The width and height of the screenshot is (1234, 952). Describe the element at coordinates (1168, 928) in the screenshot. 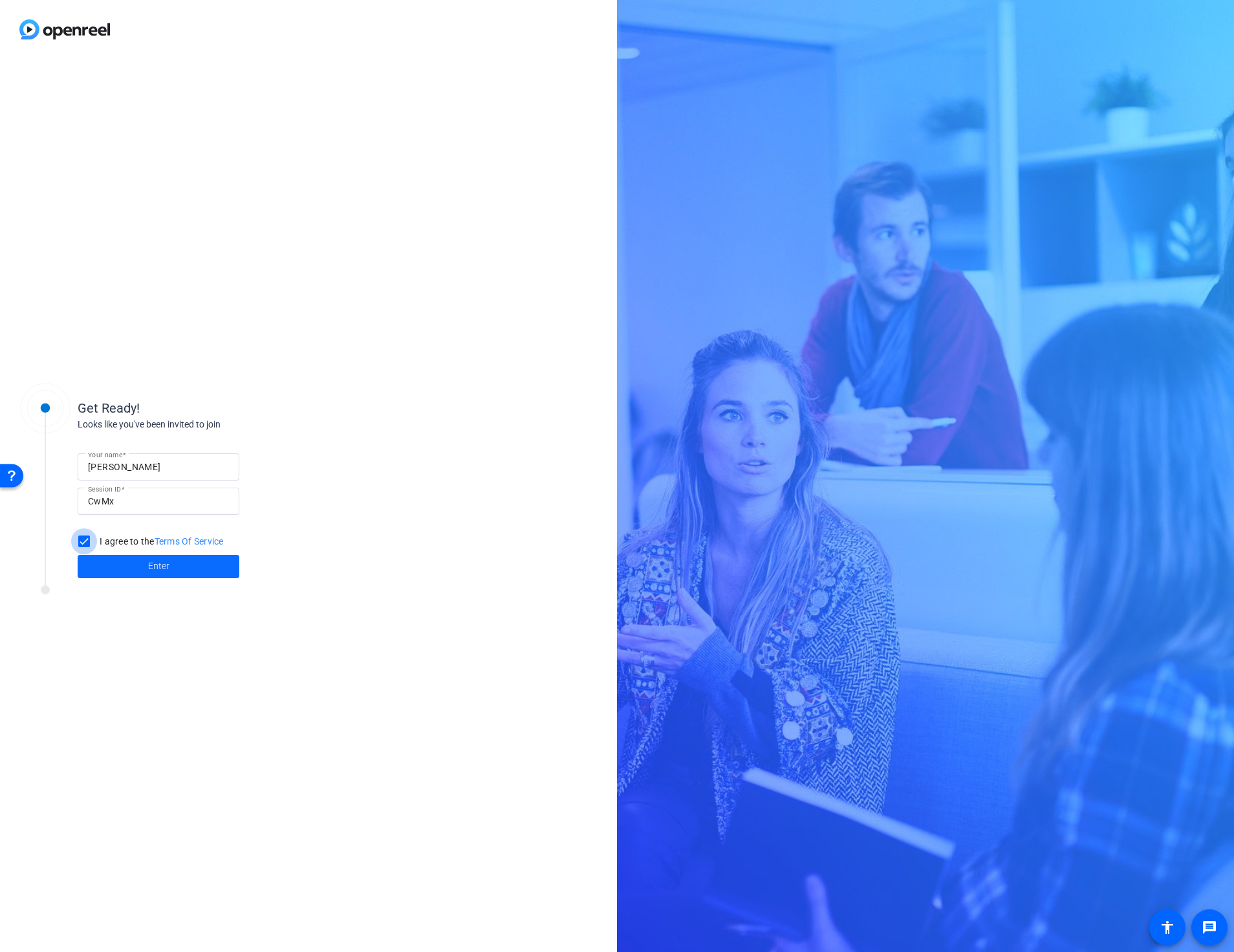

I see `mat-icon: accessibility` at that location.